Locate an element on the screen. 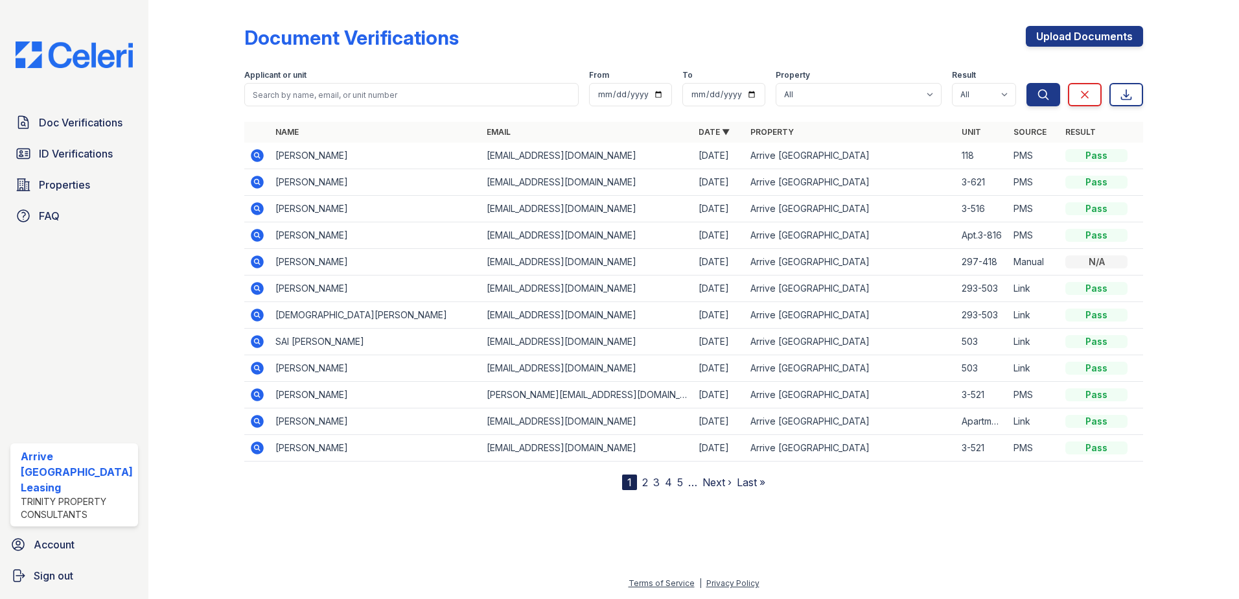 The image size is (1239, 599). div: 1 is located at coordinates (629, 482).